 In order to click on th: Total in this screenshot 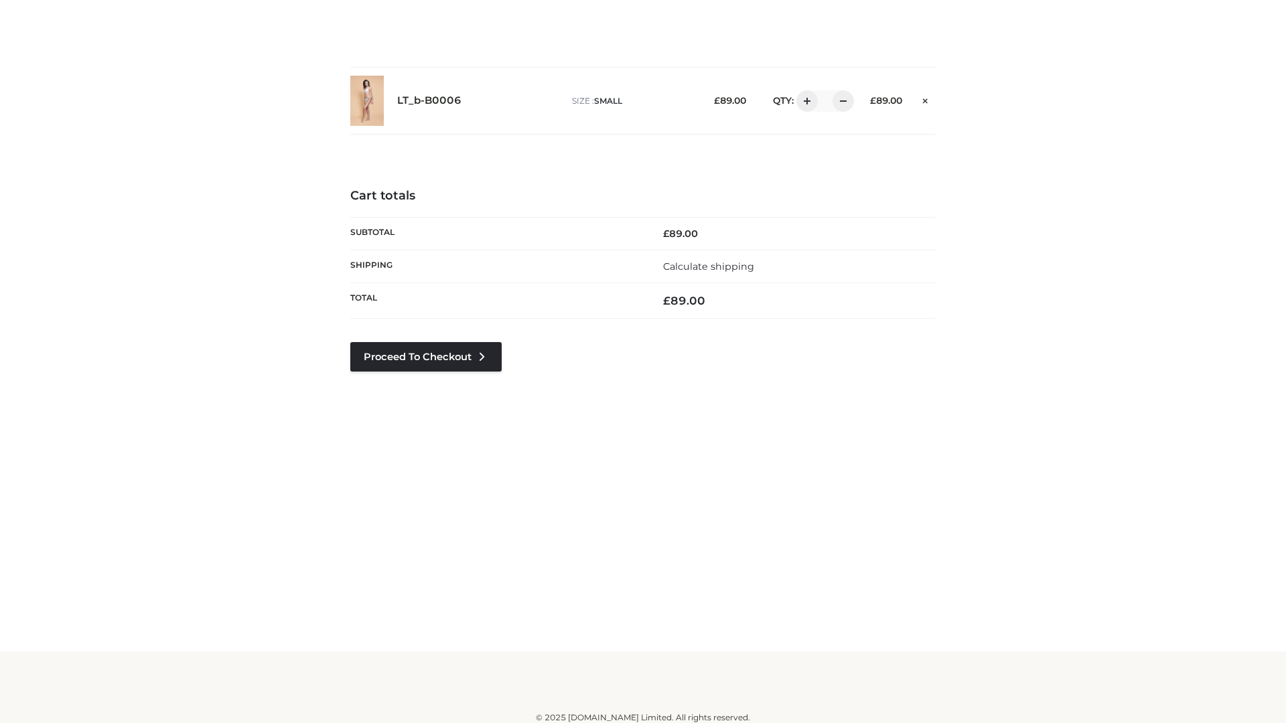, I will do `click(496, 301)`.